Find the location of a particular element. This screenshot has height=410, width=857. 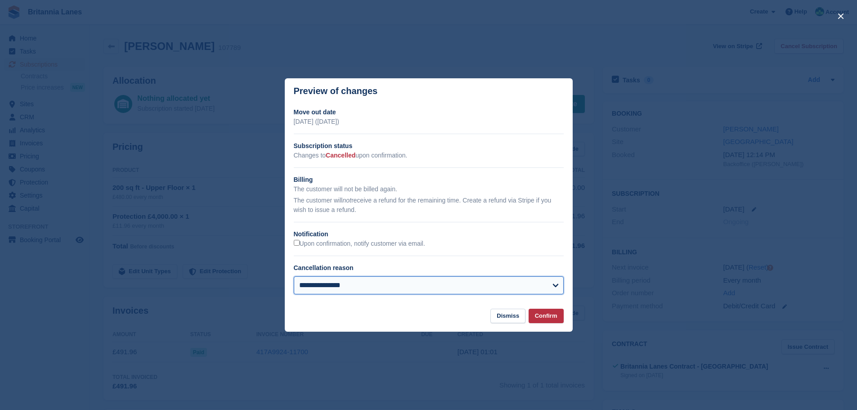

p: The customer will receive a refund for the remaining time. Create a refund via Stripe if you wish... is located at coordinates (429, 205).